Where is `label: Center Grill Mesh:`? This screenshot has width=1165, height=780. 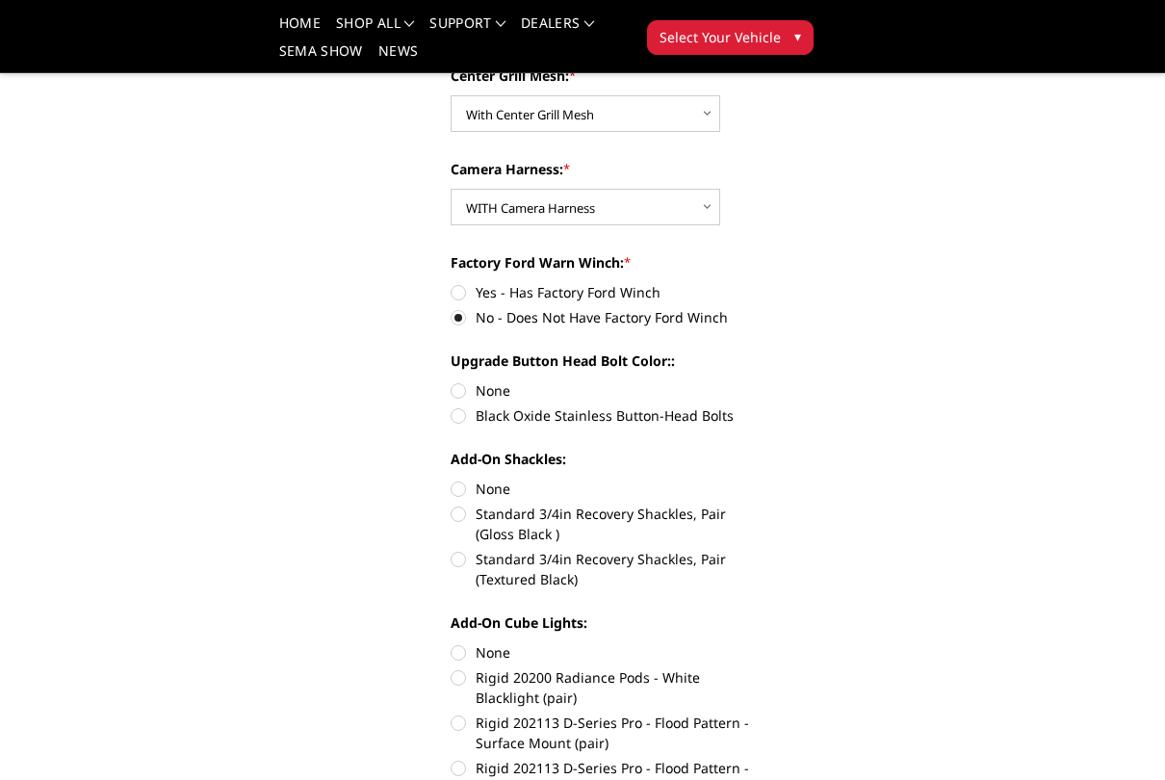 label: Center Grill Mesh: is located at coordinates (607, 75).